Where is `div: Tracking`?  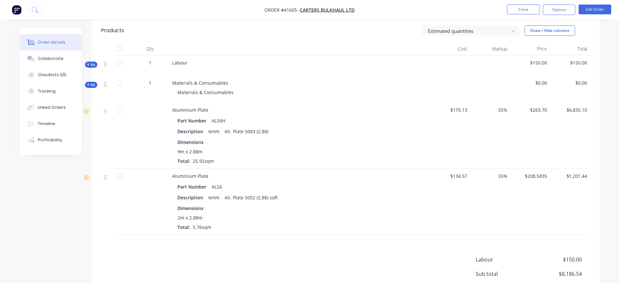
div: Tracking is located at coordinates (47, 91).